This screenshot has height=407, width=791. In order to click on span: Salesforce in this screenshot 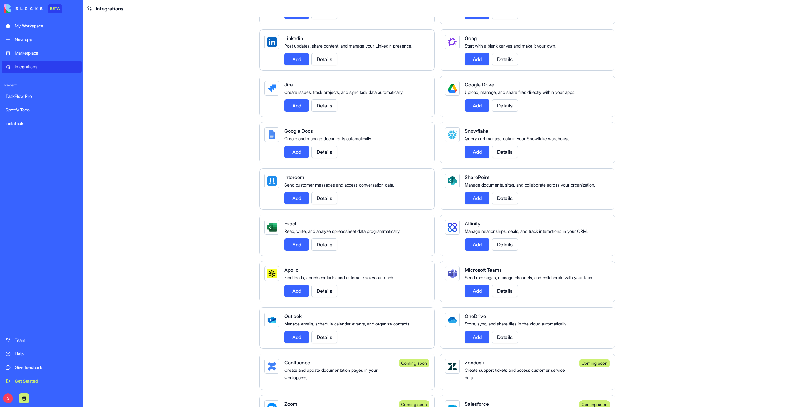, I will do `click(477, 404)`.